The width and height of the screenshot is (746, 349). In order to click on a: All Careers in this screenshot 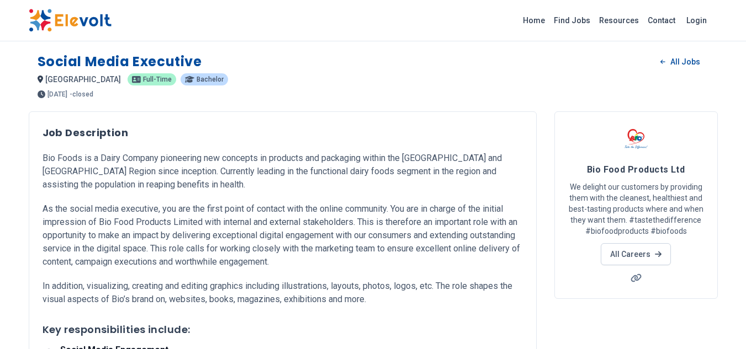, I will do `click(635, 254)`.